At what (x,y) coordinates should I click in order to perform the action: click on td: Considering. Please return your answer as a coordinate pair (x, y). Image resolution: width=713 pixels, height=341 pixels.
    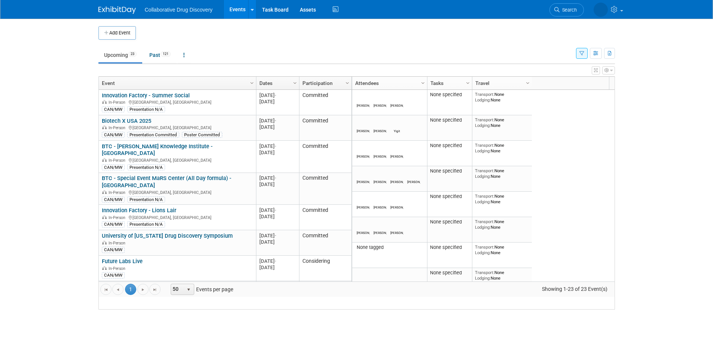
    Looking at the image, I should click on (325, 268).